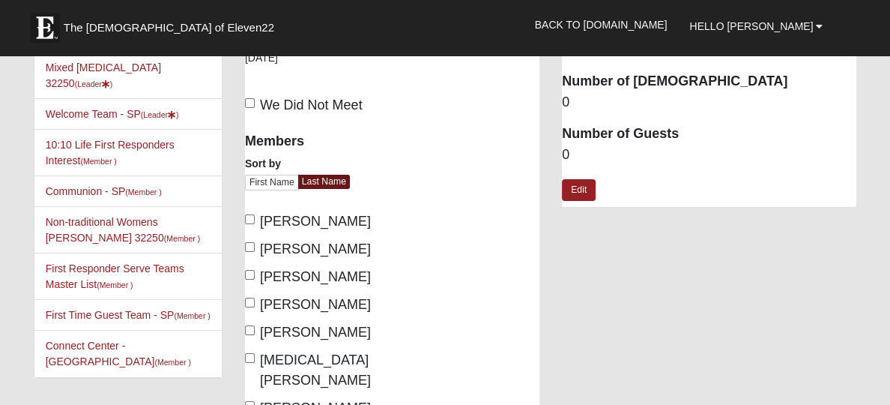 This screenshot has height=405, width=890. Describe the element at coordinates (115, 276) in the screenshot. I see `a: First Responder Serve Teams Master List(Member )` at that location.